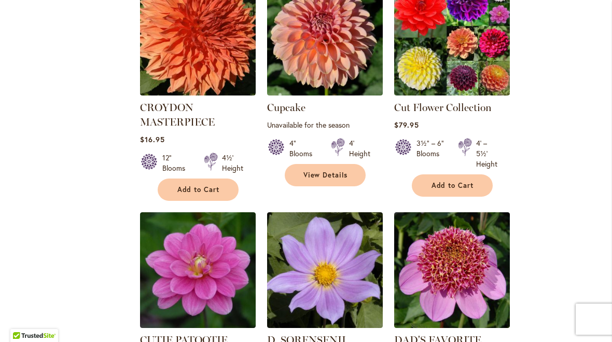 This screenshot has height=342, width=612. I want to click on div: 4' Height, so click(359, 148).